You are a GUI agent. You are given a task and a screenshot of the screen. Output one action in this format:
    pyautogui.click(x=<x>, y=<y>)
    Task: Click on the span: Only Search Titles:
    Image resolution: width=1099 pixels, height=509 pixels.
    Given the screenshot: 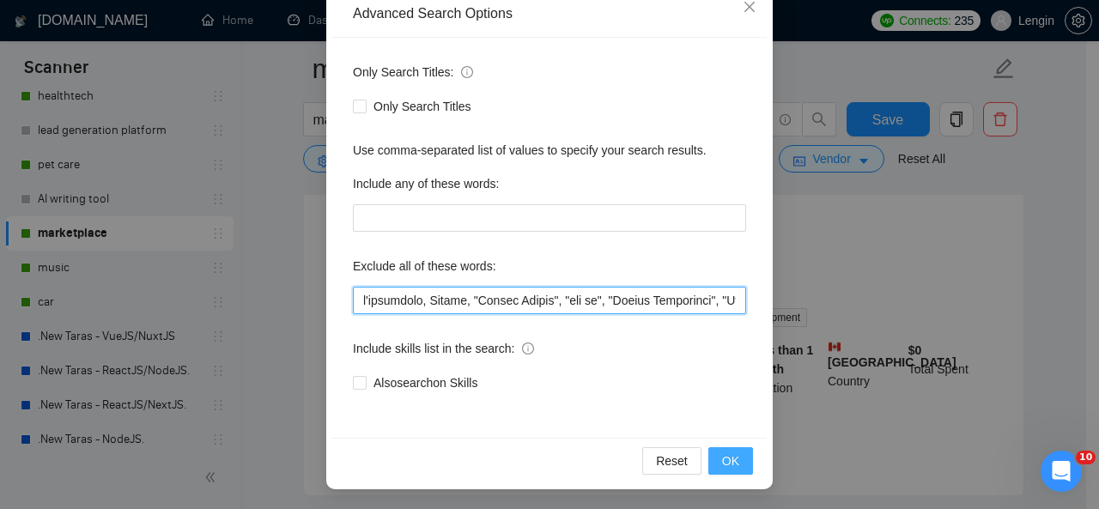 What is the action you would take?
    pyautogui.click(x=413, y=72)
    